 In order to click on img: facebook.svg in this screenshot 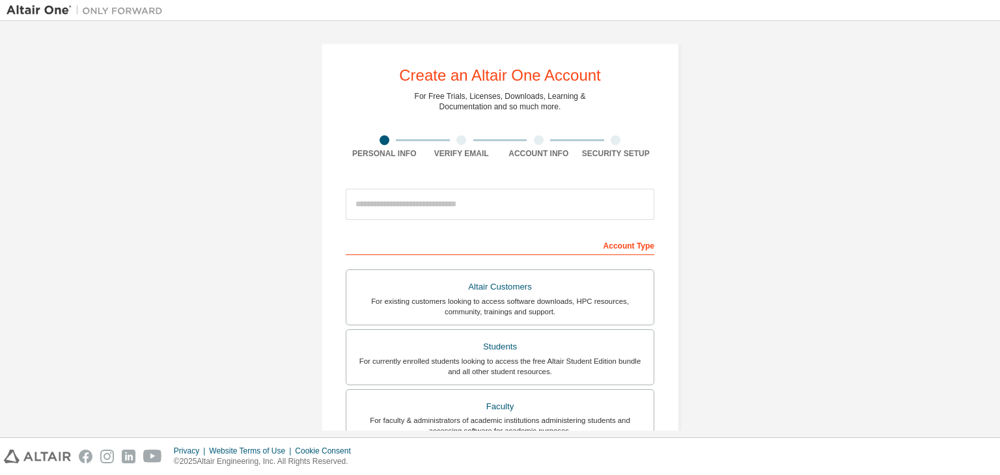, I will do `click(85, 456)`.